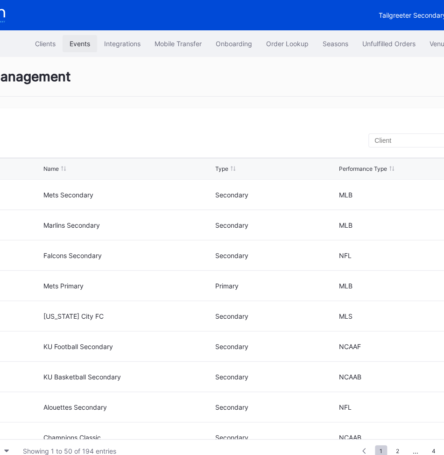  Describe the element at coordinates (363, 168) in the screenshot. I see `div: Performance Type` at that location.